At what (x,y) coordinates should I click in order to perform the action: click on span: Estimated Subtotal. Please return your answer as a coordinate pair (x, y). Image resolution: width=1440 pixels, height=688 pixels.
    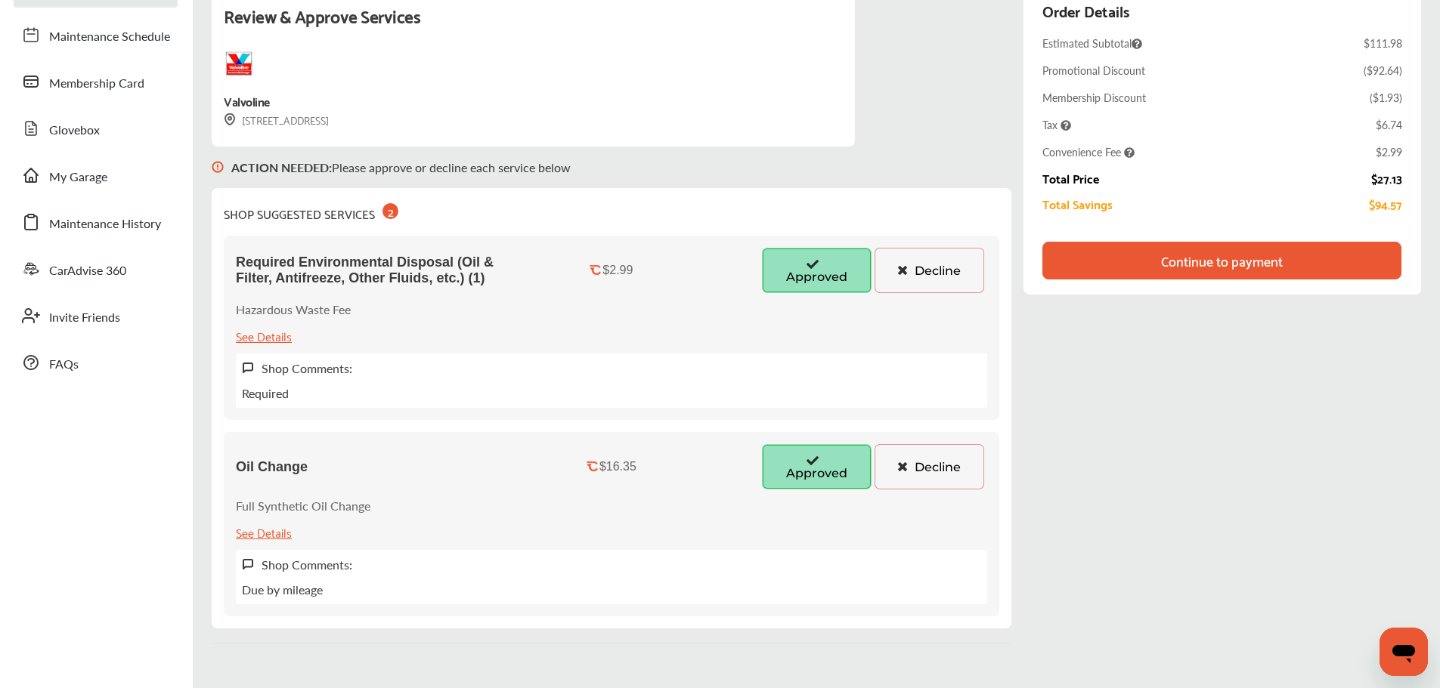
    Looking at the image, I should click on (1092, 43).